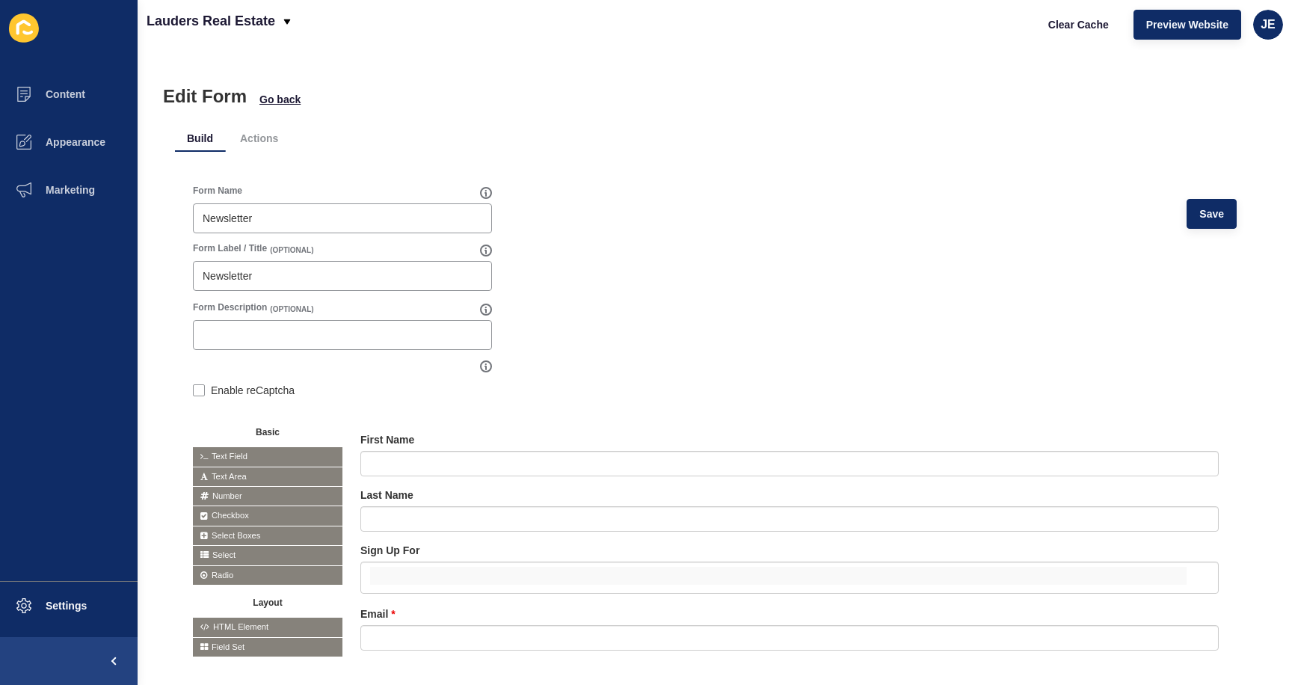 The height and width of the screenshot is (685, 1292). Describe the element at coordinates (268, 456) in the screenshot. I see `span: Text Field` at that location.